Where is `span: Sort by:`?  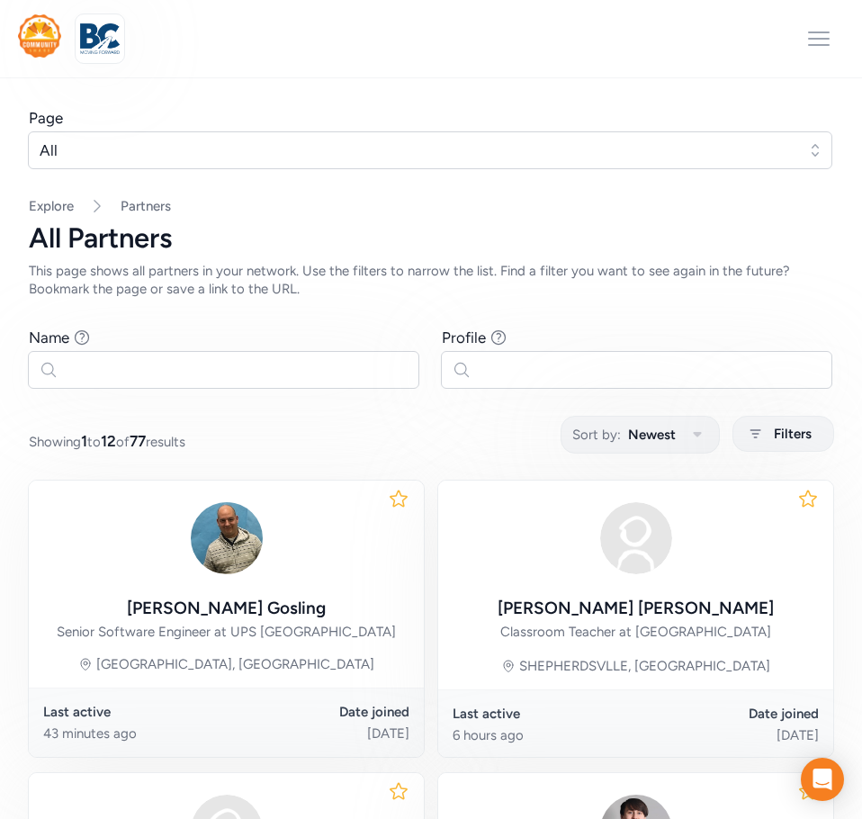 span: Sort by: is located at coordinates (597, 435).